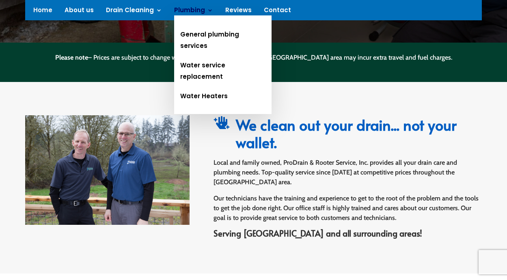 This screenshot has width=507, height=280. Describe the element at coordinates (43, 12) in the screenshot. I see `a: Home` at that location.